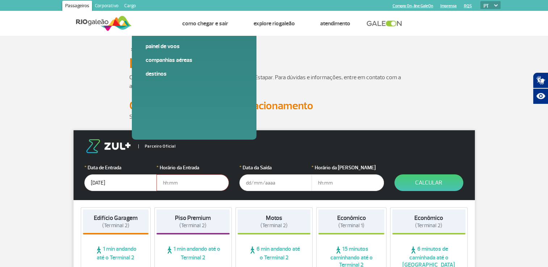 The image size is (548, 267). I want to click on strong: Motos, so click(274, 218).